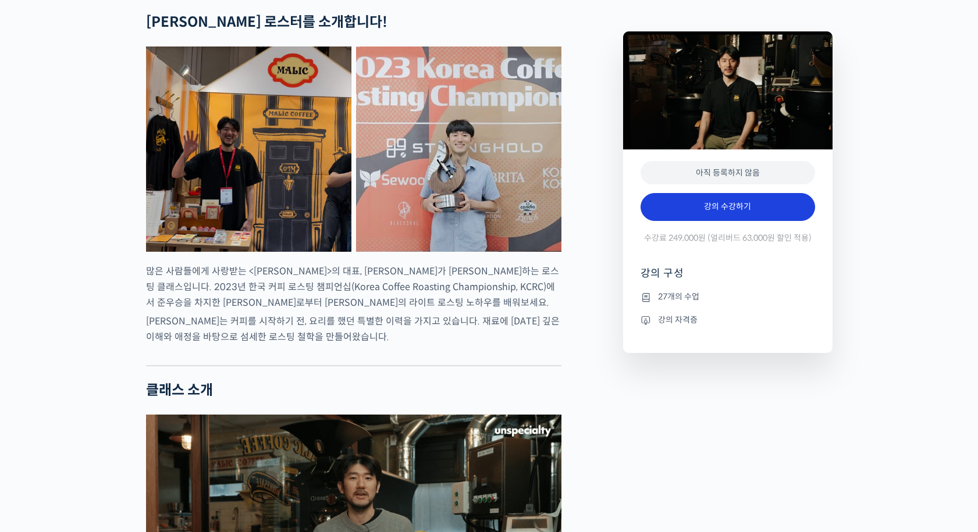 This screenshot has height=532, width=978. Describe the element at coordinates (187, 383) in the screenshot. I see `a: 설정` at that location.